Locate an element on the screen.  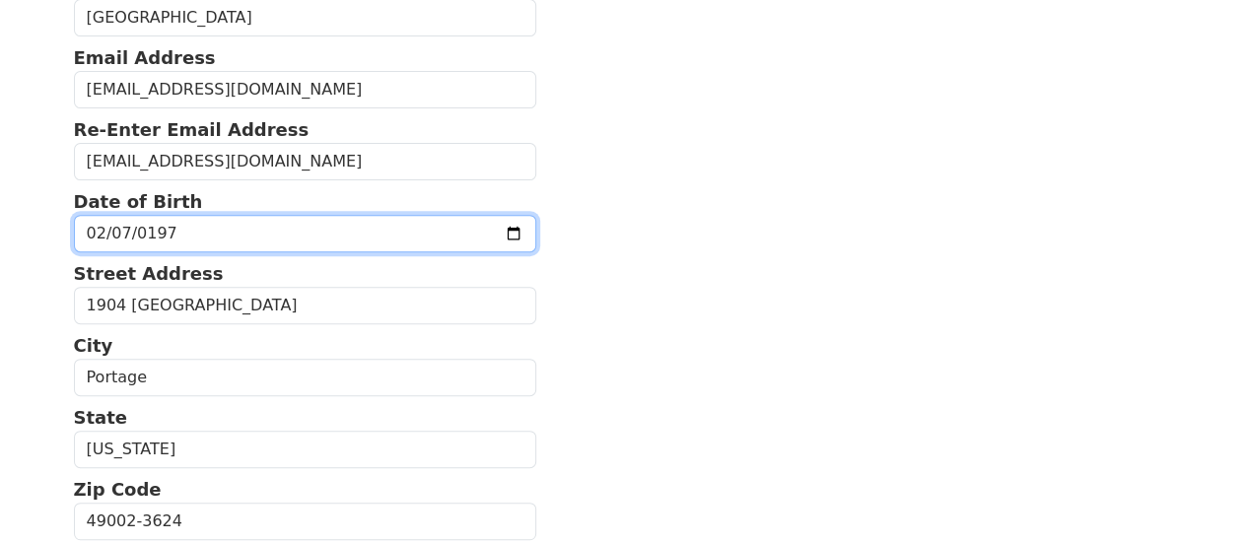
input: Email Address is located at coordinates (306, 90).